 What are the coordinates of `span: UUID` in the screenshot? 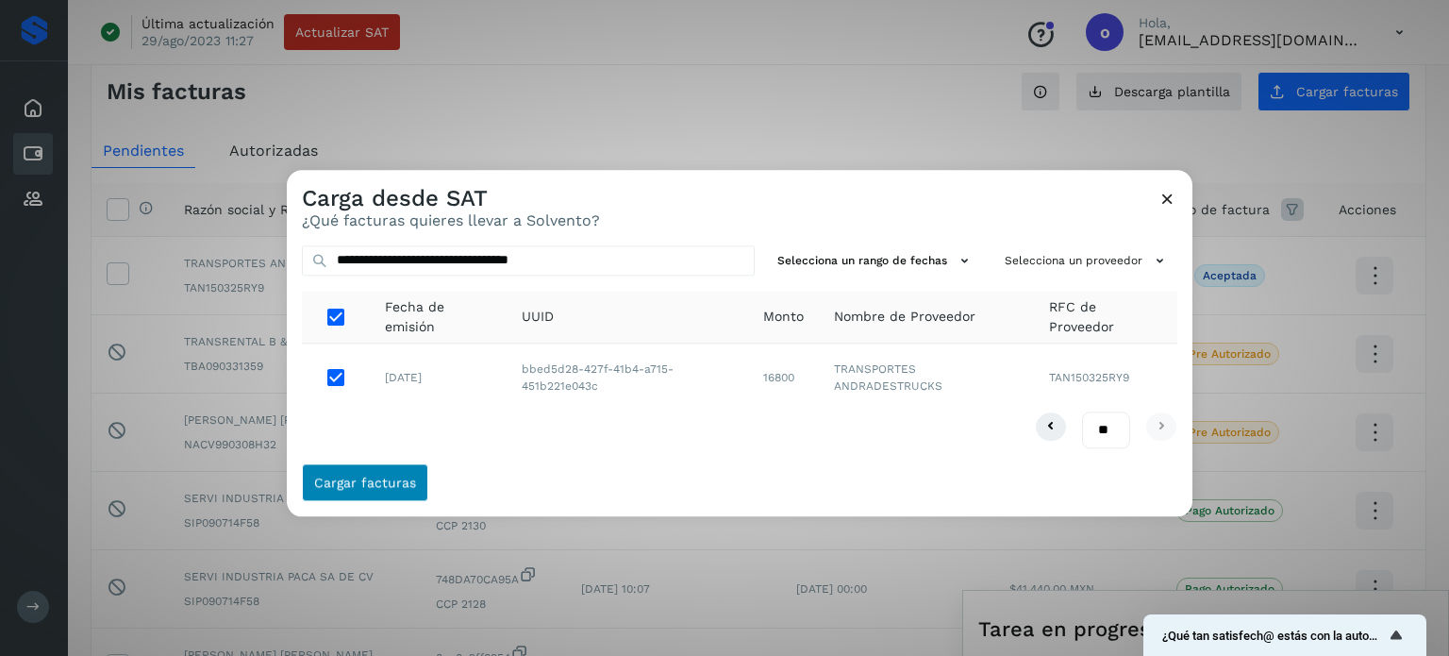 It's located at (538, 317).